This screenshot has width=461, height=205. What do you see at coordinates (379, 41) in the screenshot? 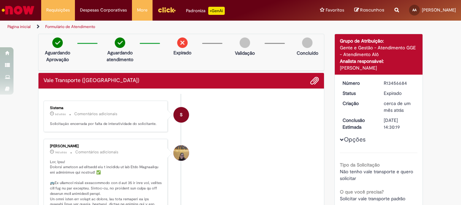
I see `div: Grupo de Atribuição:` at bounding box center [379, 41].